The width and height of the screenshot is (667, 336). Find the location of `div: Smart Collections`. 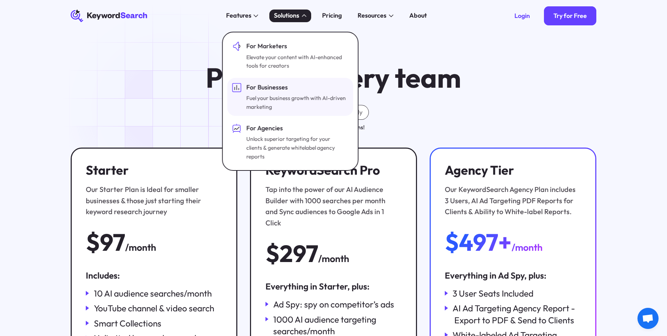

div: Smart Collections is located at coordinates (128, 323).